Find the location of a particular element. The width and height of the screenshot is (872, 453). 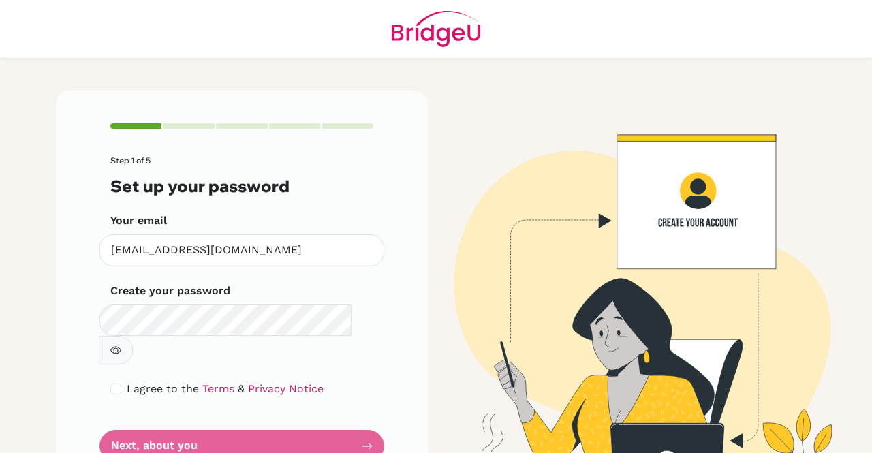

label: Create your password is located at coordinates (170, 291).